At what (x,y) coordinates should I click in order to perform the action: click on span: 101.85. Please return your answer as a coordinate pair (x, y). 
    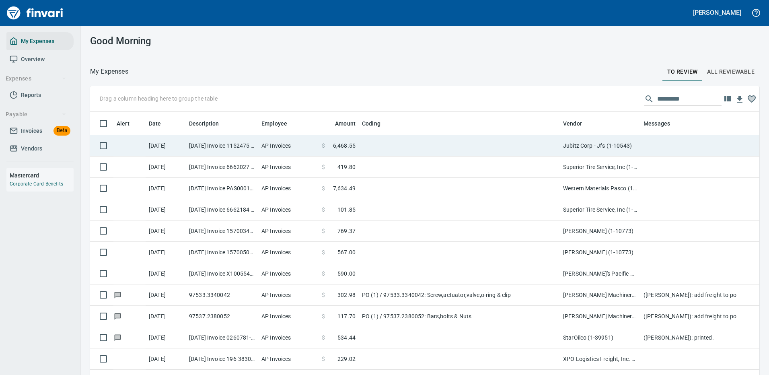
    Looking at the image, I should click on (346, 210).